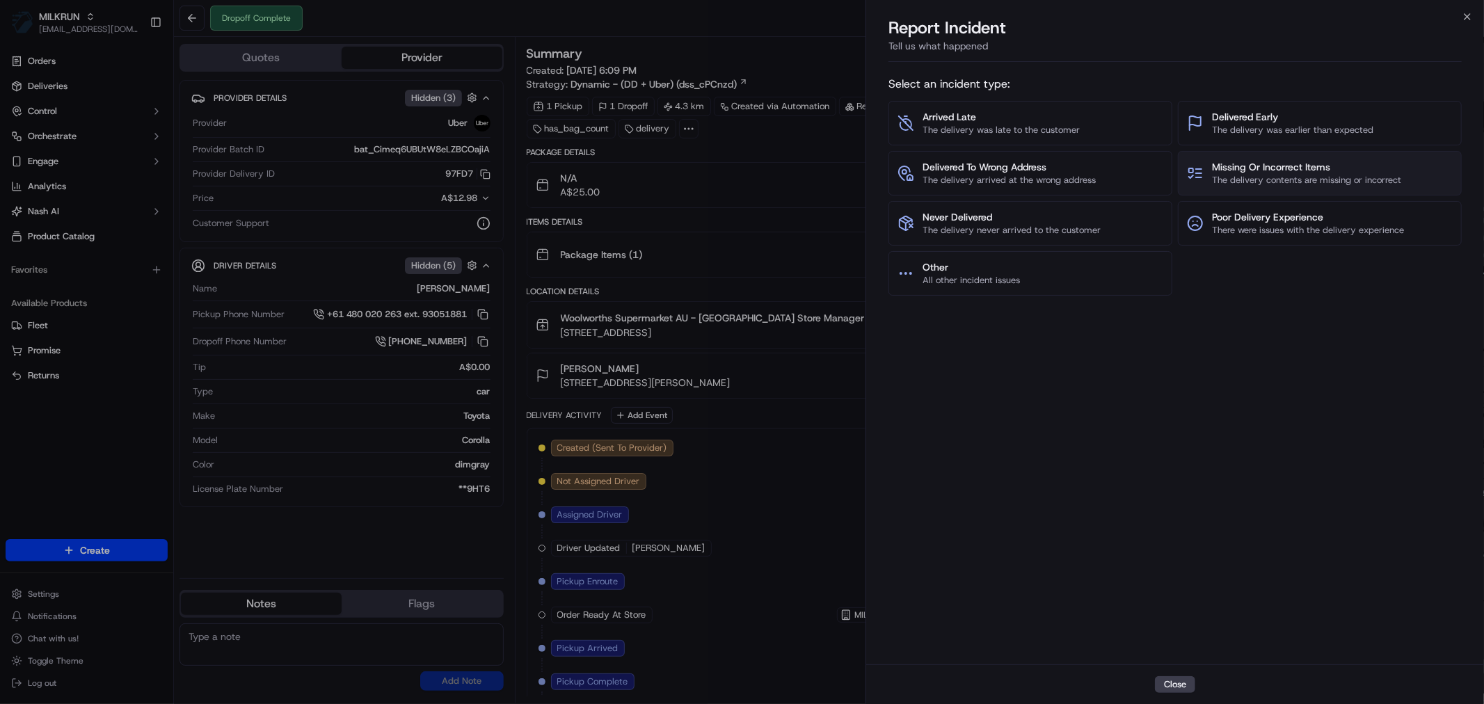 The image size is (1484, 704). Describe the element at coordinates (1175, 84) in the screenshot. I see `span: Select an incident type:` at that location.